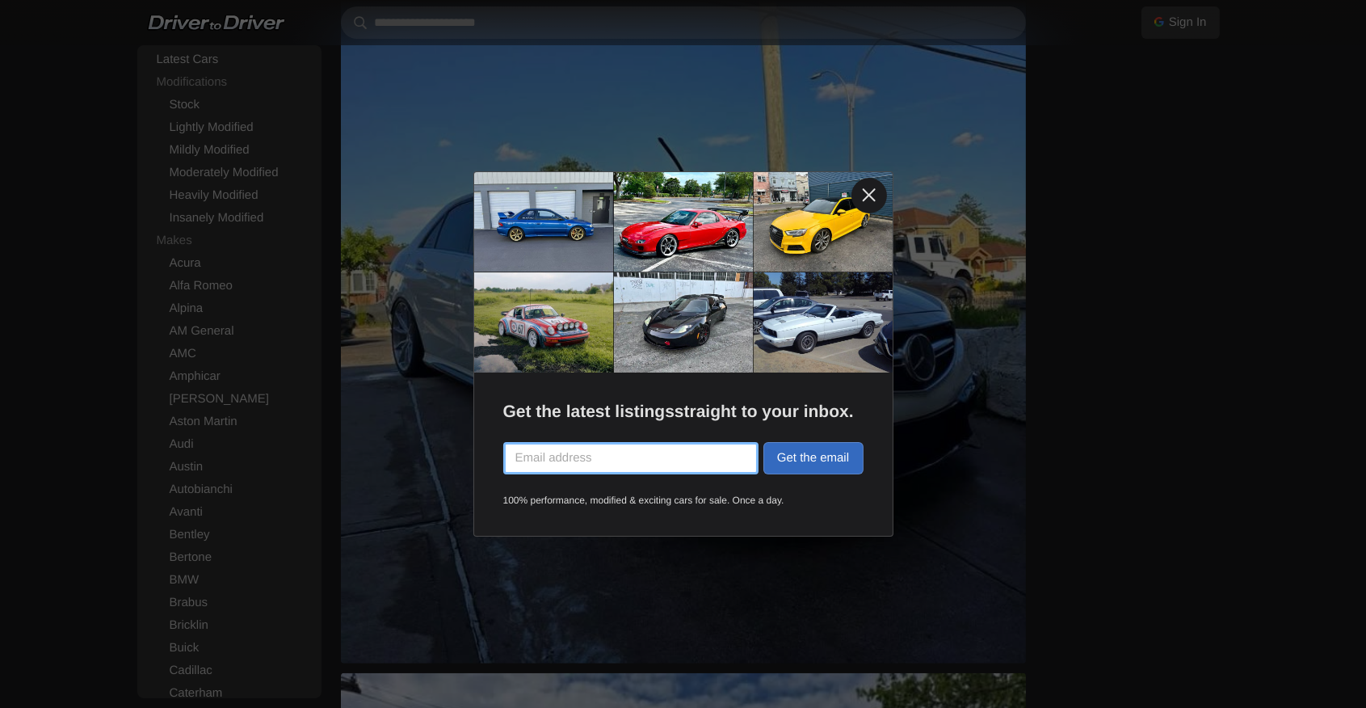 Image resolution: width=1366 pixels, height=708 pixels. I want to click on small: 100% performance, modified & exciting cars for sale. Once a day., so click(684, 500).